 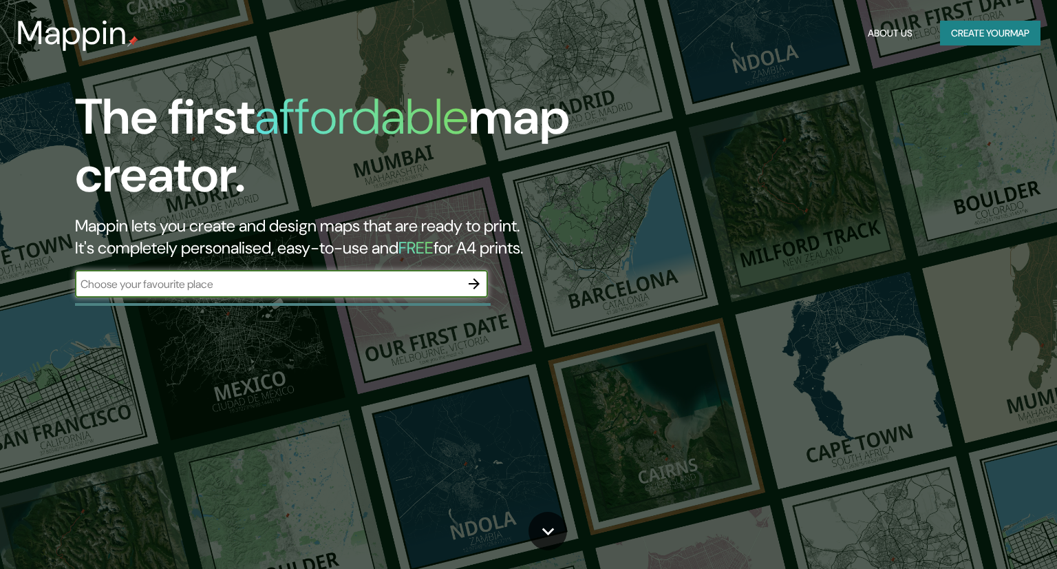 I want to click on button: Create yourmap, so click(x=991, y=33).